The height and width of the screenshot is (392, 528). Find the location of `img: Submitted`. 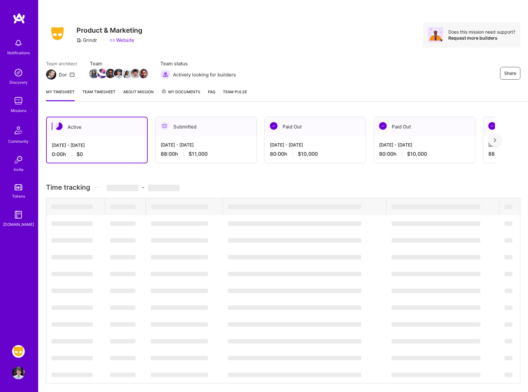

img: Submitted is located at coordinates (164, 126).